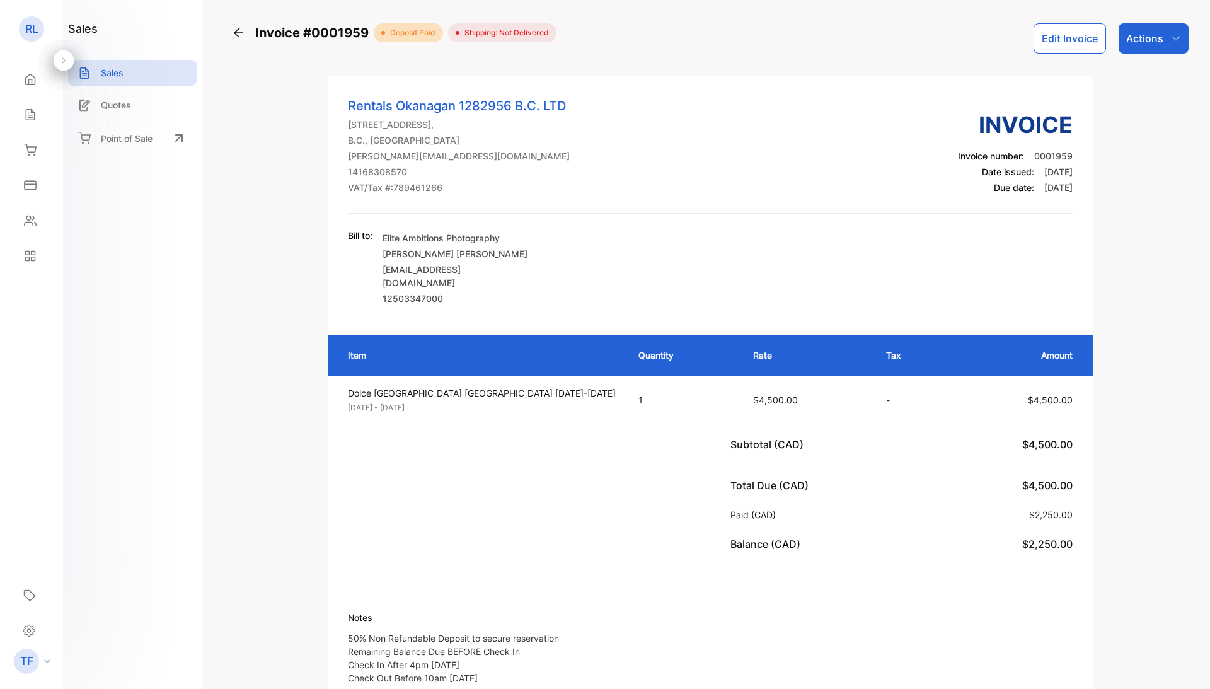 This screenshot has height=689, width=1210. What do you see at coordinates (991, 156) in the screenshot?
I see `span: Invoice number:` at bounding box center [991, 156].